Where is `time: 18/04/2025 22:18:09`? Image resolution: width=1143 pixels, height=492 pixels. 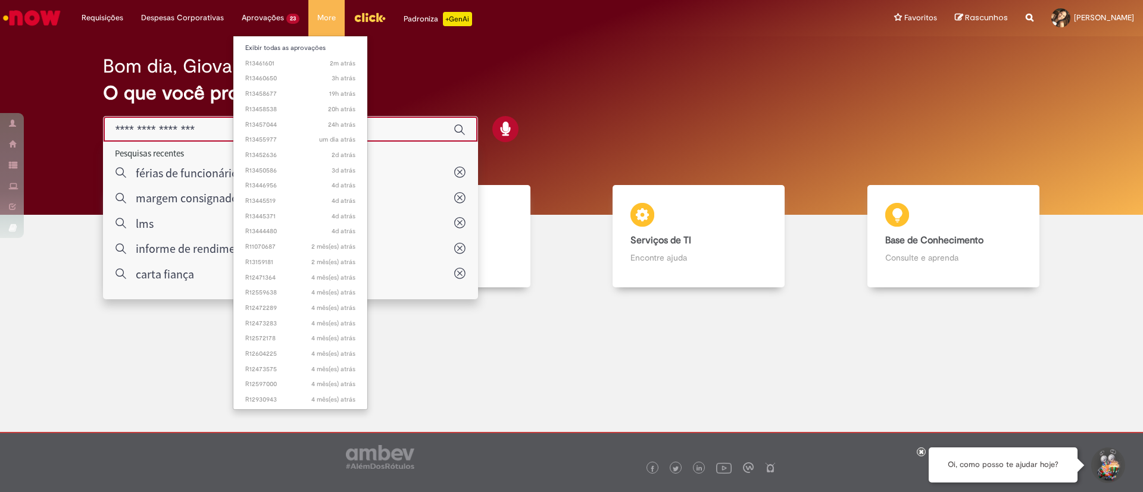 time: 18/04/2025 22:18:09 is located at coordinates (333, 399).